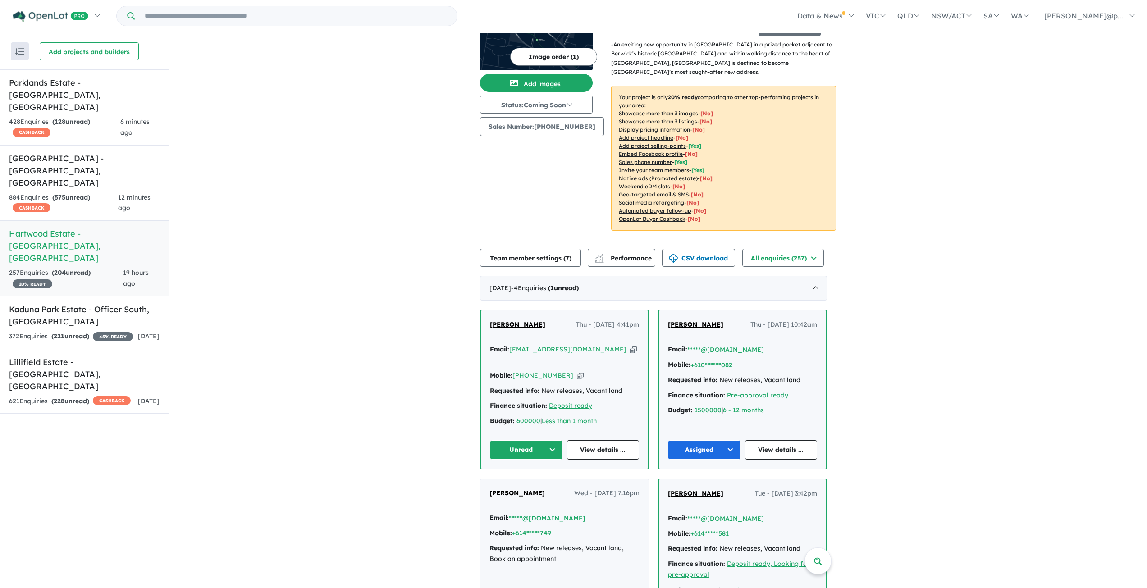  I want to click on u: Embed Facebook profile, so click(651, 154).